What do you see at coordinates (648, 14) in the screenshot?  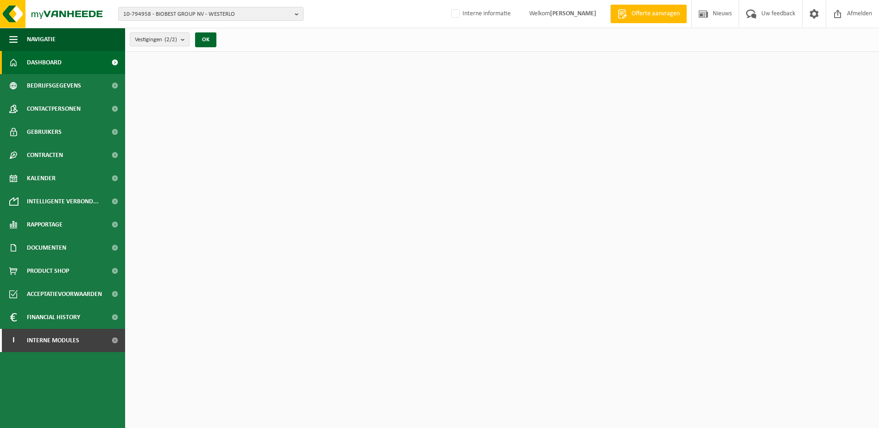 I see `a: Offerte aanvragen` at bounding box center [648, 14].